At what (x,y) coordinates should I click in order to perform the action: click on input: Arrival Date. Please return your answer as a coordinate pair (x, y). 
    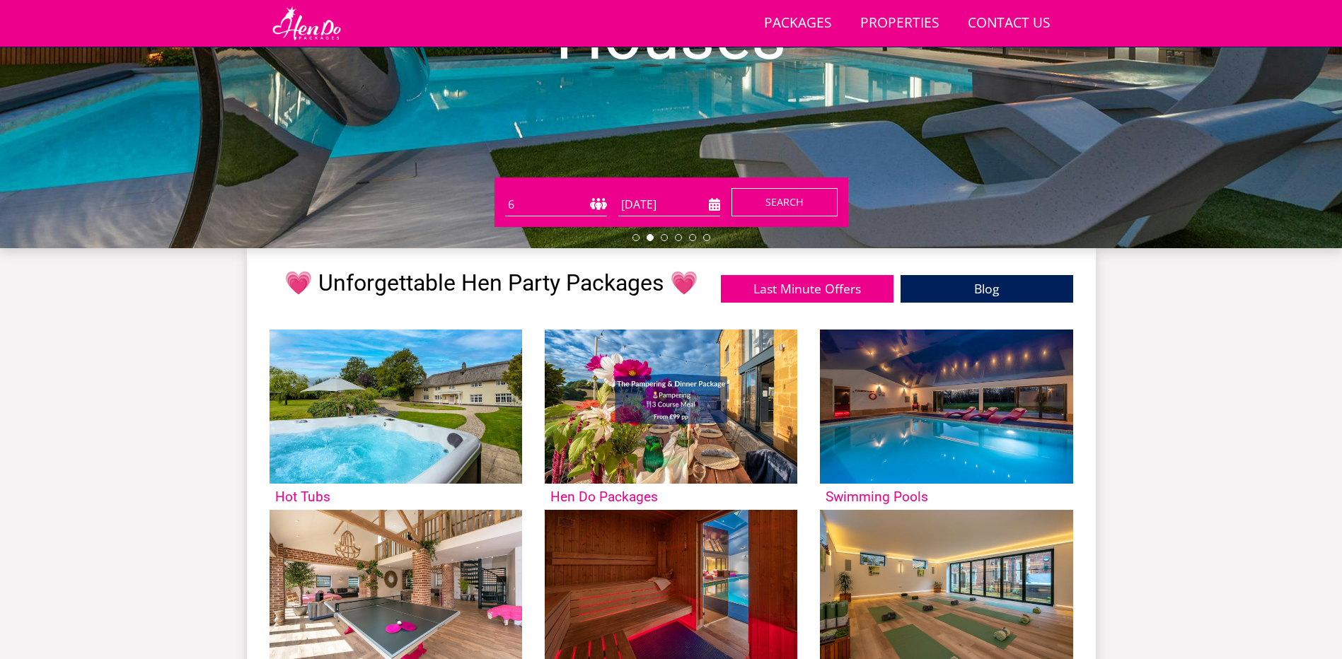
    Looking at the image, I should click on (669, 204).